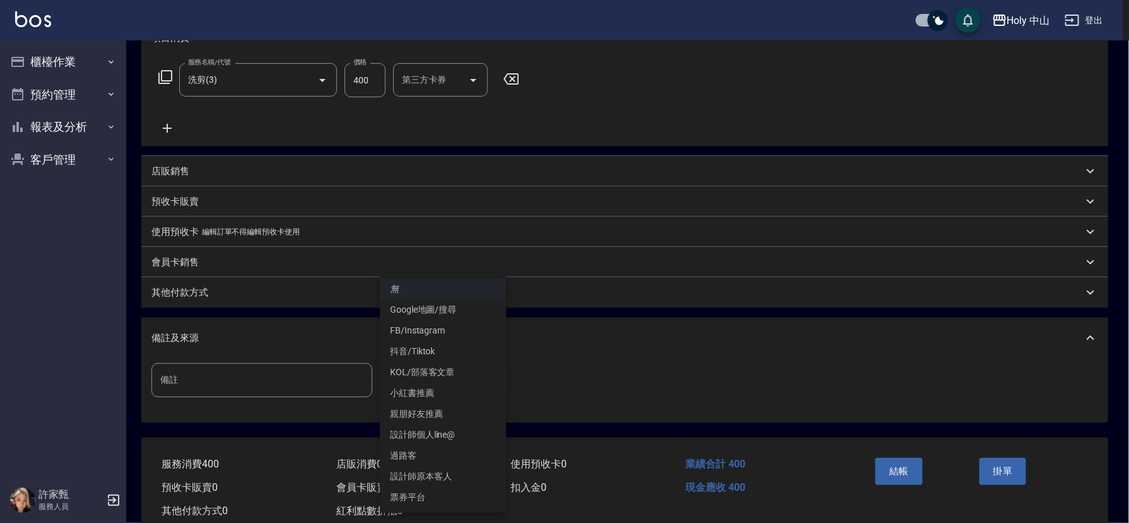 Image resolution: width=1129 pixels, height=523 pixels. I want to click on li: 抖音/Tiktok, so click(443, 351).